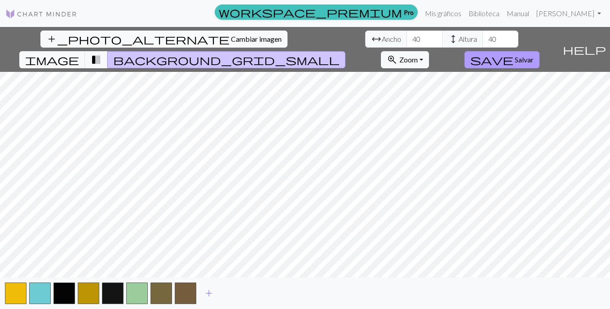 The image size is (610, 309). I want to click on font: Pro, so click(409, 12).